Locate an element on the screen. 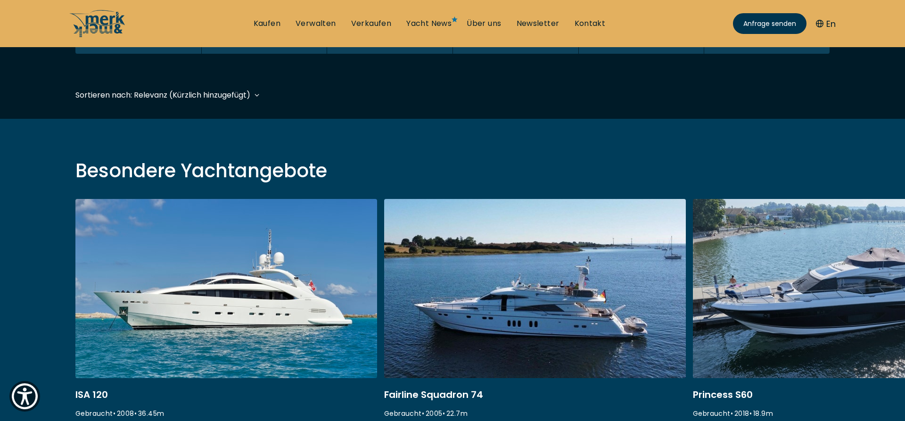 This screenshot has height=421, width=905. span: Anfrage senden is located at coordinates (770, 24).